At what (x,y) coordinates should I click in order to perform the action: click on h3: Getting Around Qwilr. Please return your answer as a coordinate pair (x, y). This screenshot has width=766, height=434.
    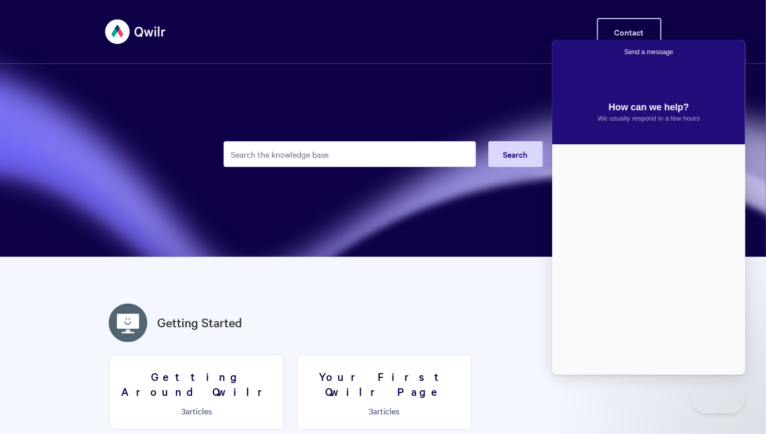
    Looking at the image, I should click on (196, 383).